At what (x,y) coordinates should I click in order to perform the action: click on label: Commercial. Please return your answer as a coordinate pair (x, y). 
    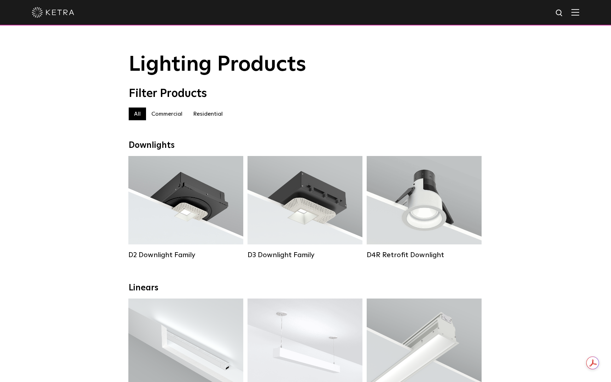
    Looking at the image, I should click on (167, 114).